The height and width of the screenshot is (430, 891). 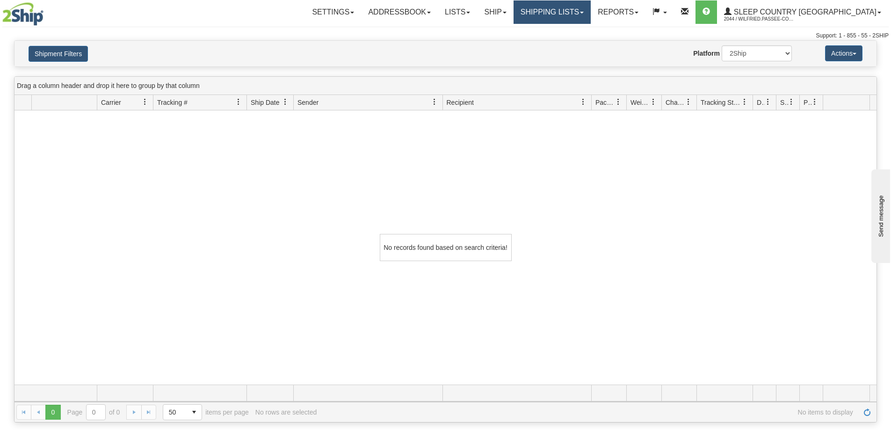 I want to click on a: Tracking Status filter column settings, so click(x=744, y=102).